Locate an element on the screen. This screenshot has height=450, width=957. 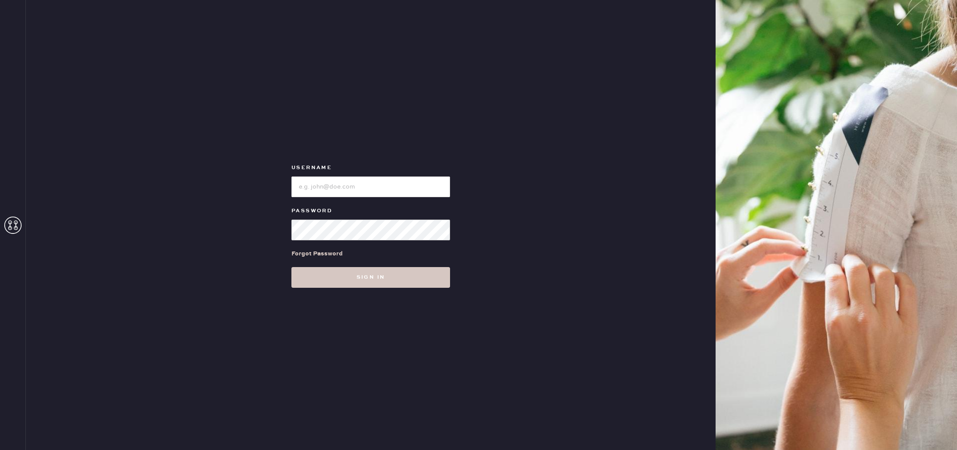
input: e.g. john@doe.com is located at coordinates (371, 187).